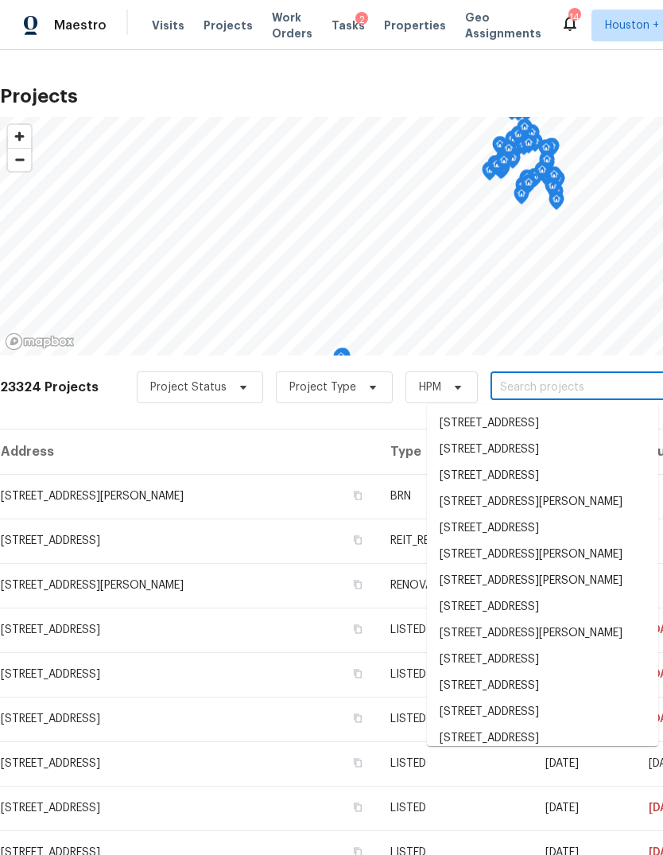  I want to click on button: Zoom out, so click(19, 159).